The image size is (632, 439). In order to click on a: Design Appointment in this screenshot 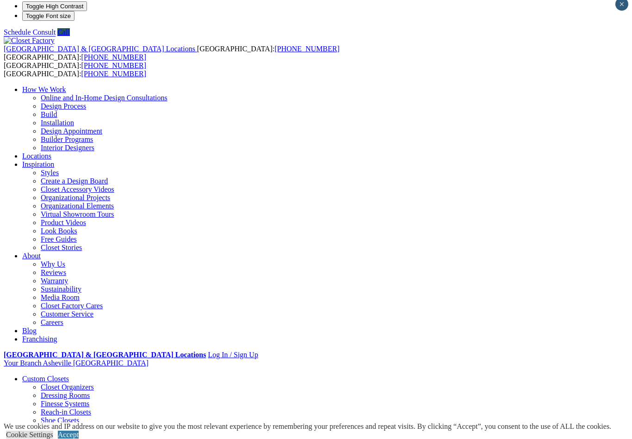, I will do `click(71, 131)`.